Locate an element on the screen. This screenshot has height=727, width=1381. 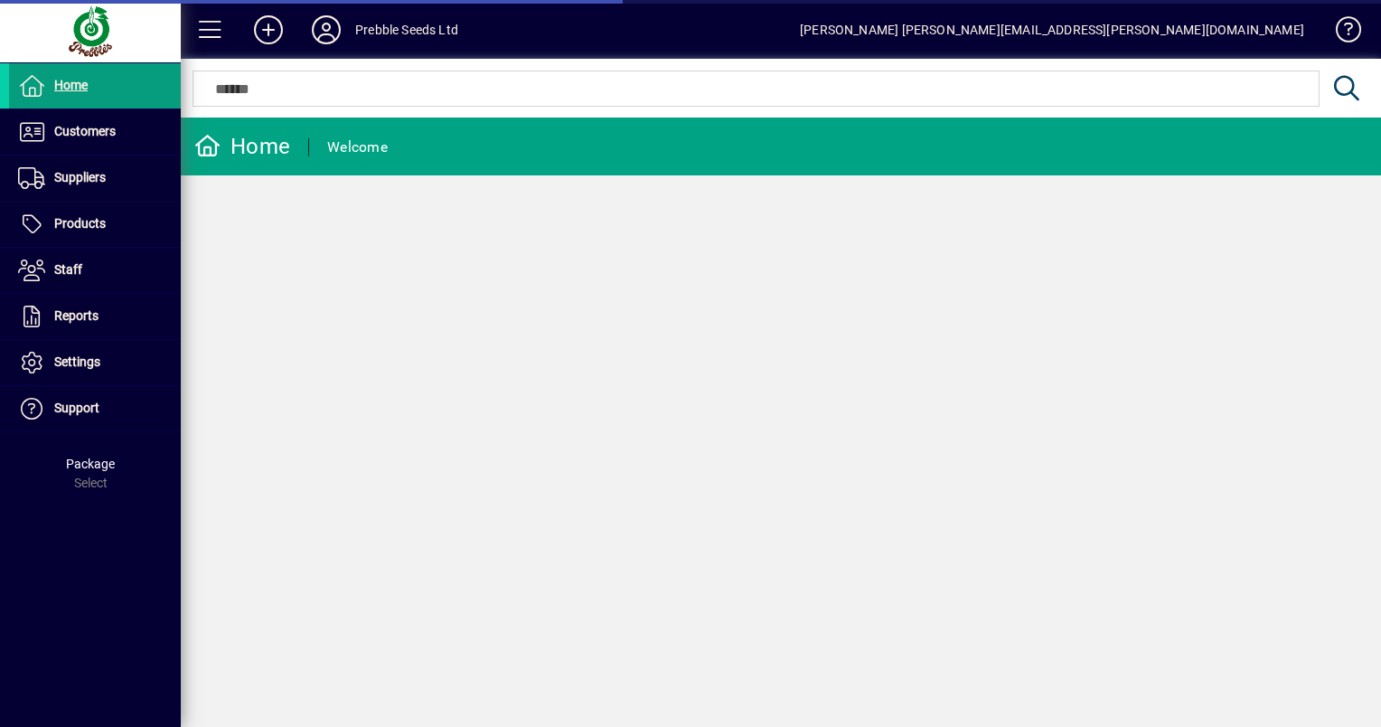
span: Settings is located at coordinates (77, 362).